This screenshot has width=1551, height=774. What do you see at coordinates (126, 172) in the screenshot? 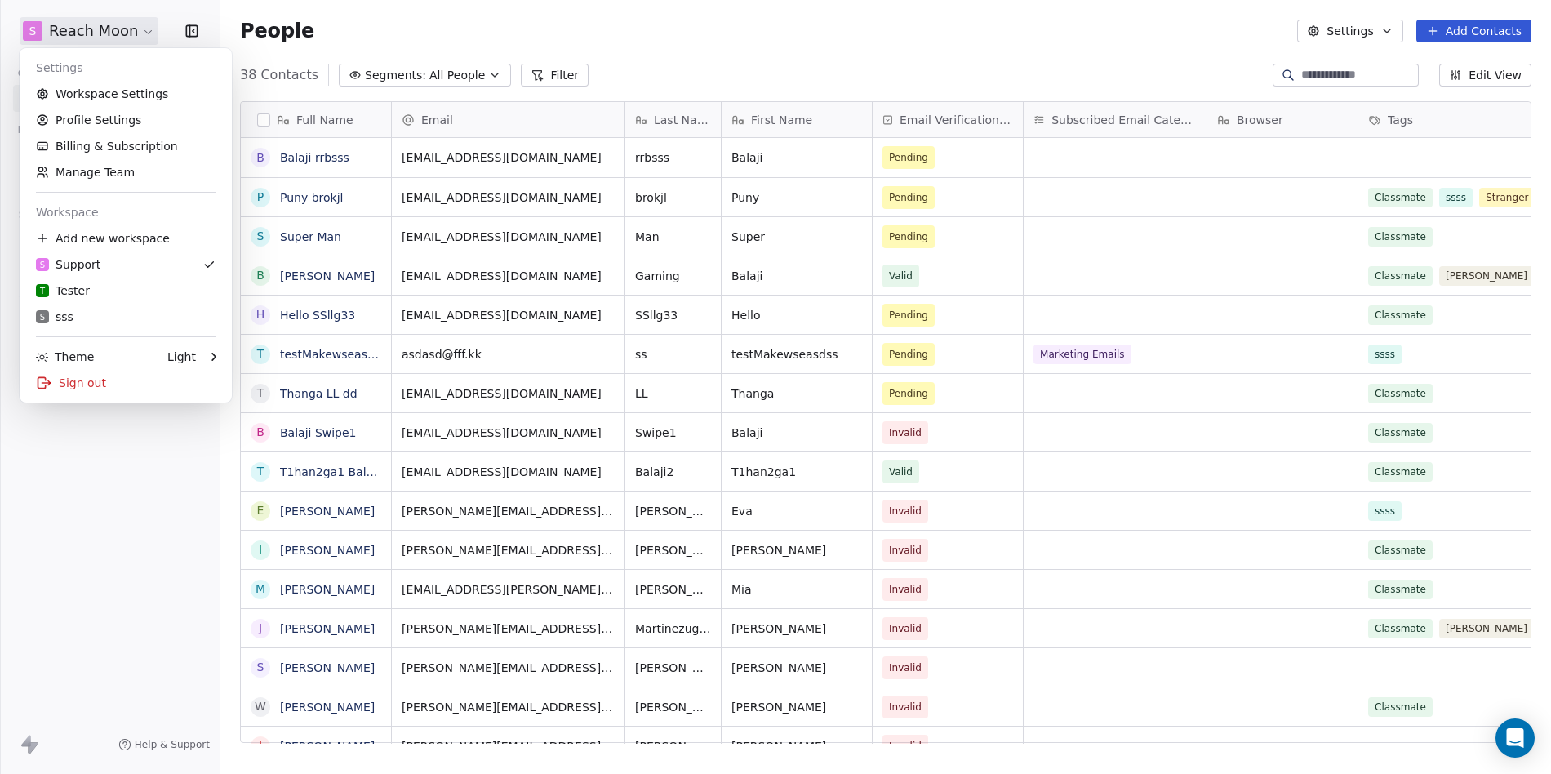
I see `a: Manage Team` at bounding box center [126, 172].